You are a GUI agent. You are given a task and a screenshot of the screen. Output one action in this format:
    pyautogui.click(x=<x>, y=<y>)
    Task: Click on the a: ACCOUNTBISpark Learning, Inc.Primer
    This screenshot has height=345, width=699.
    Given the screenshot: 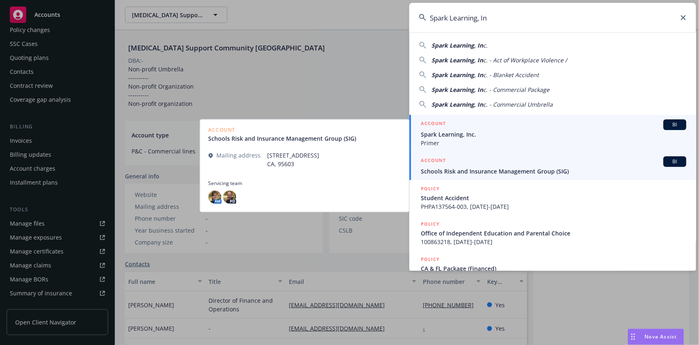 What is the action you would take?
    pyautogui.click(x=553, y=133)
    